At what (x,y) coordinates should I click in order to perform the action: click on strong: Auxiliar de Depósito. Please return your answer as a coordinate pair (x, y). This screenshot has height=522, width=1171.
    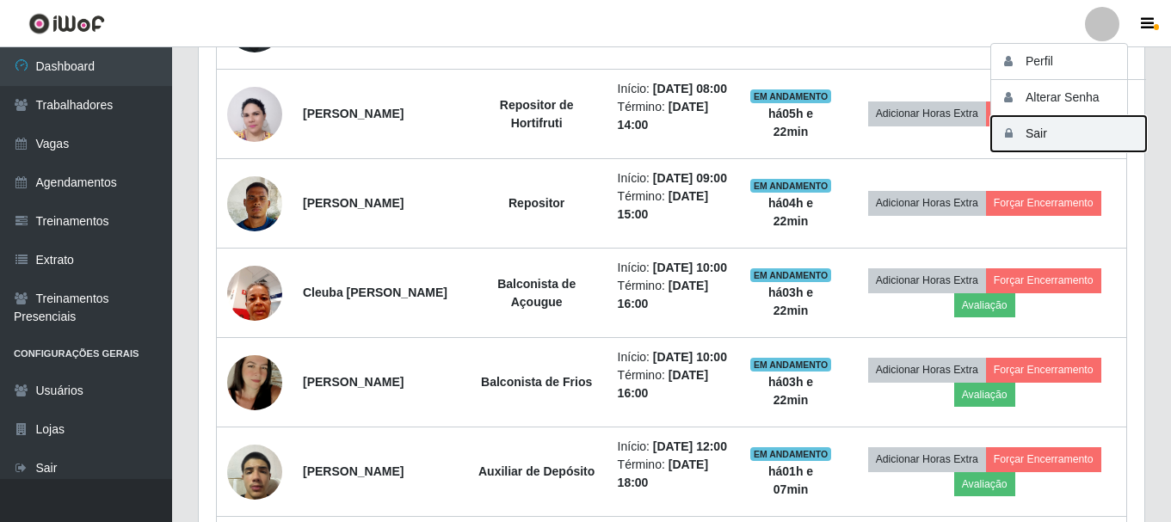
    Looking at the image, I should click on (536, 472).